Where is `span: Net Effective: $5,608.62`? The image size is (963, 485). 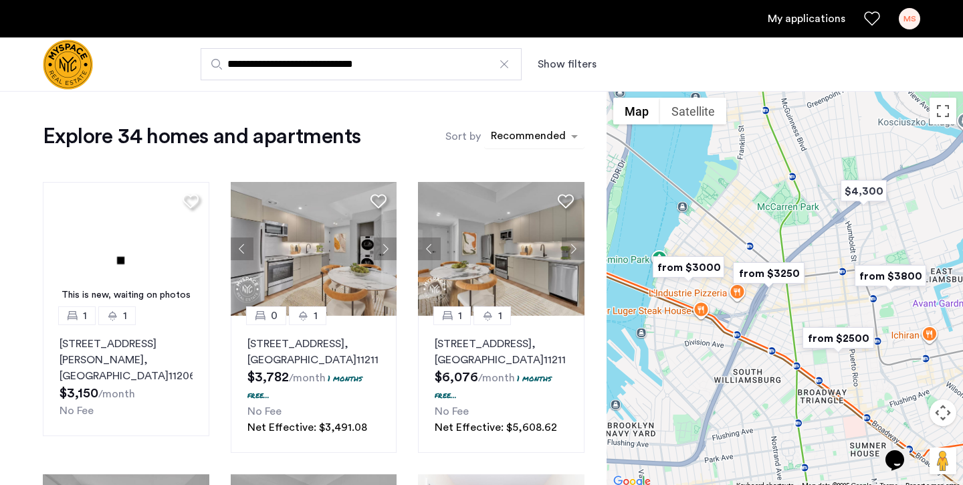 span: Net Effective: $5,608.62 is located at coordinates (496, 427).